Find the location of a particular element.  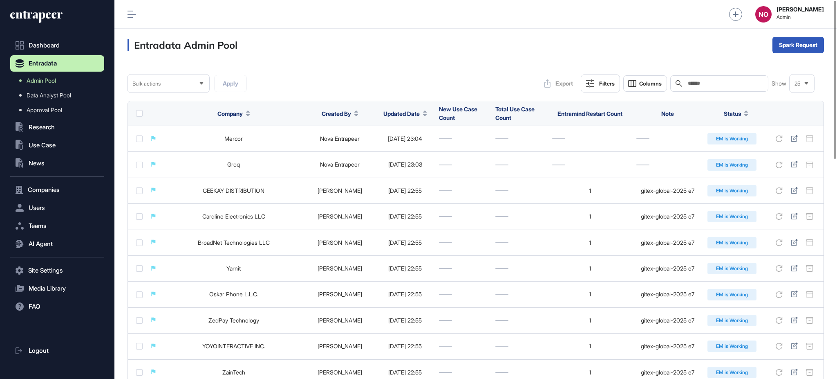

div: Filters is located at coordinates (607, 83).